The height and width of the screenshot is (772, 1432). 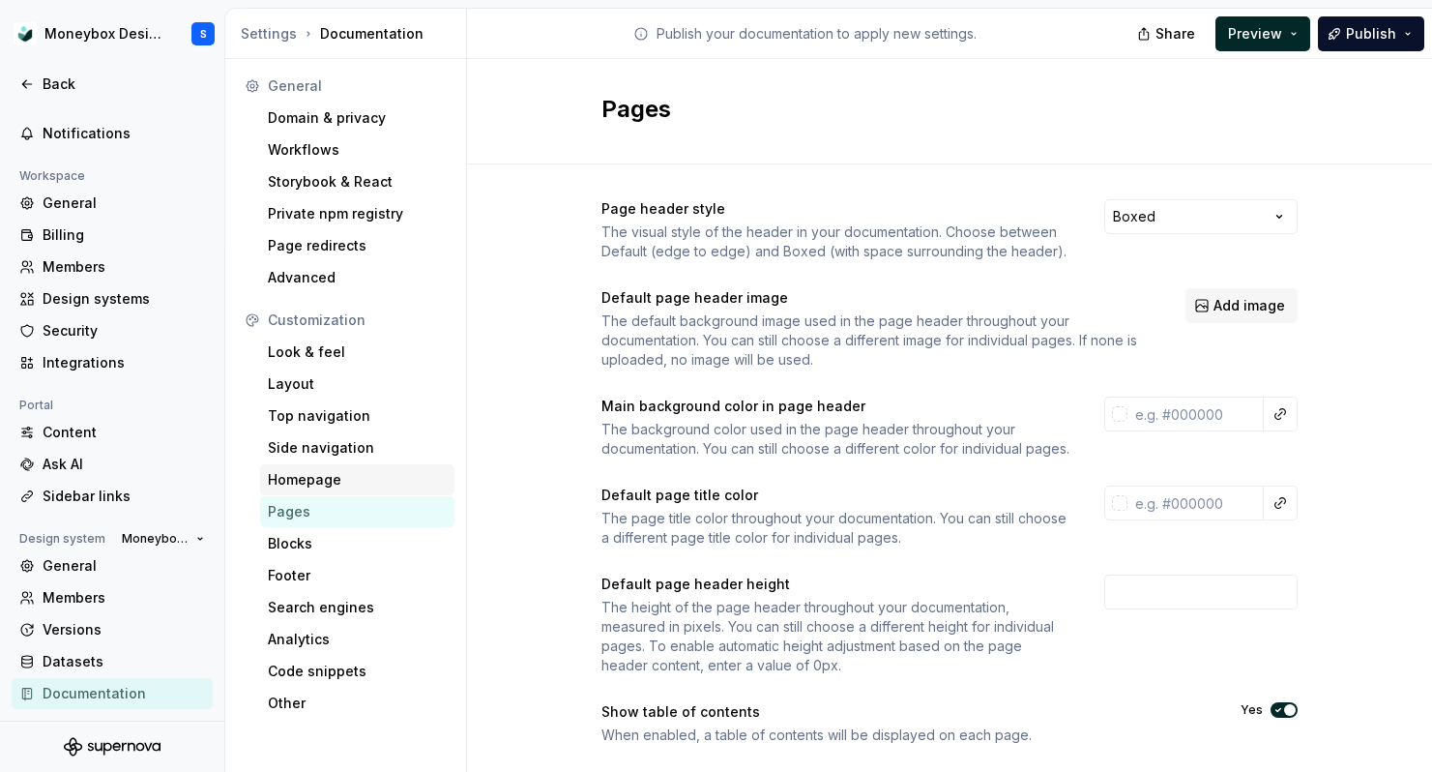 I want to click on div: Workspace, so click(x=52, y=176).